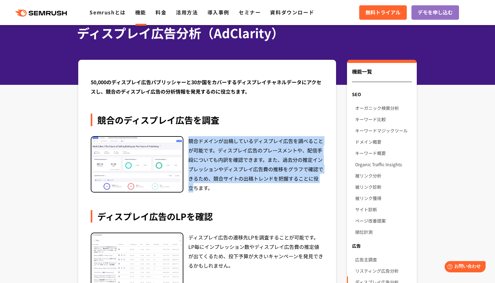 This screenshot has width=495, height=283. What do you see at coordinates (383, 175) in the screenshot?
I see `a: 被リンク分析` at bounding box center [383, 175].